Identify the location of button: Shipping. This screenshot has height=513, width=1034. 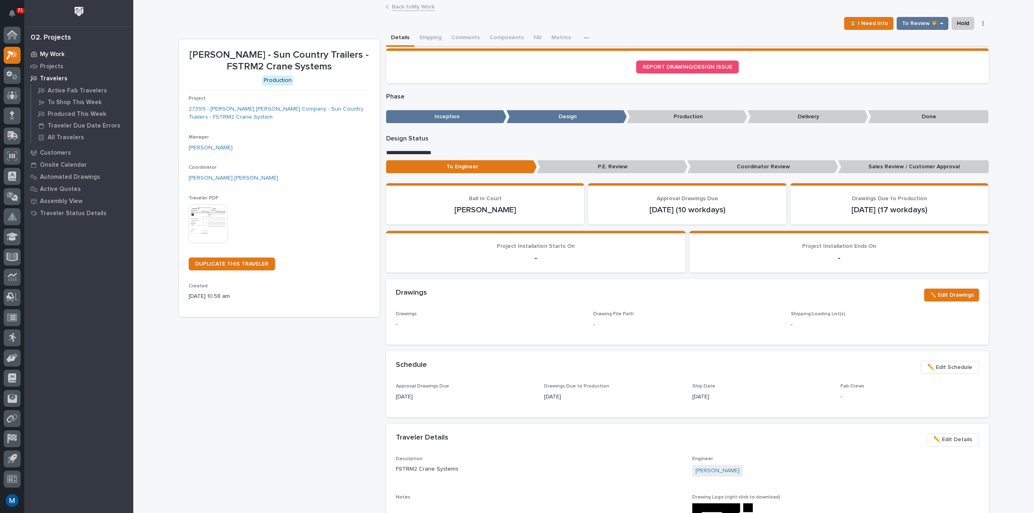
(430, 38).